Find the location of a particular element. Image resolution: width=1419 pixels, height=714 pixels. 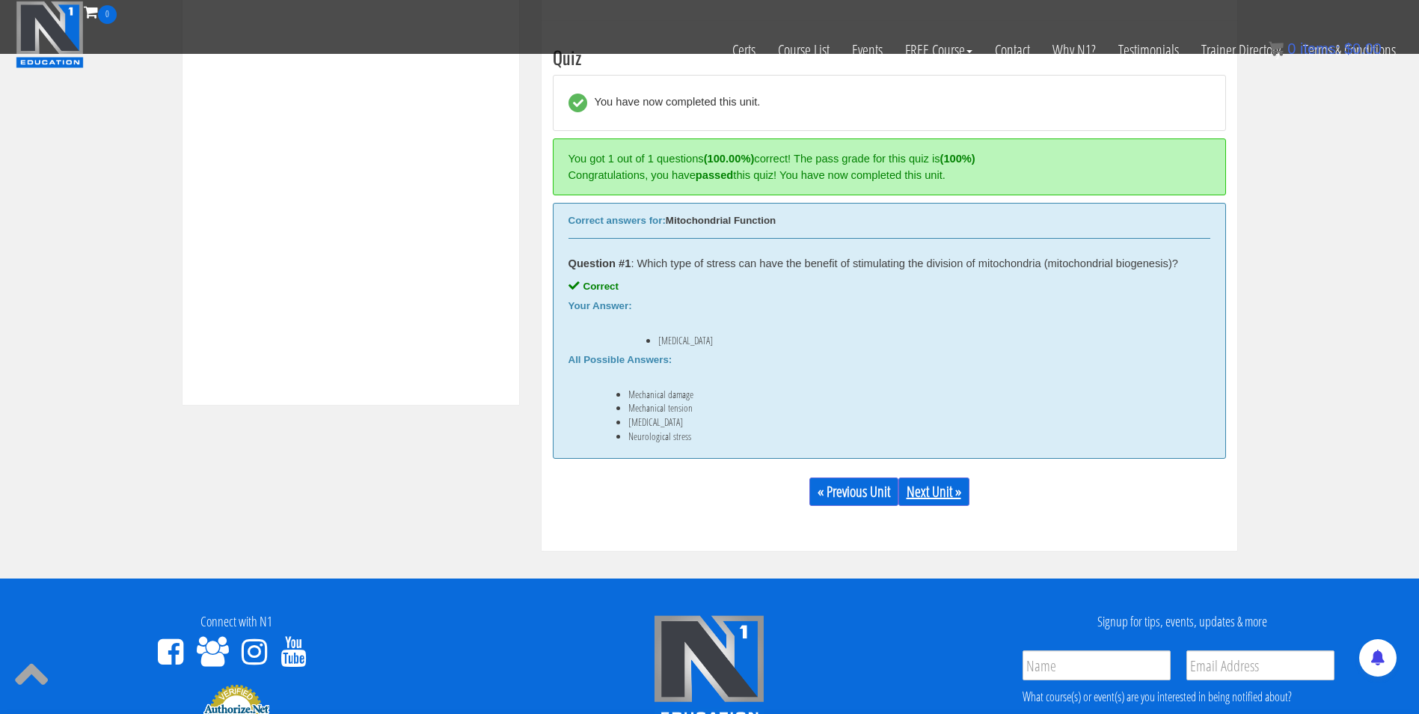

bdi: 0.00 is located at coordinates (1363, 49).